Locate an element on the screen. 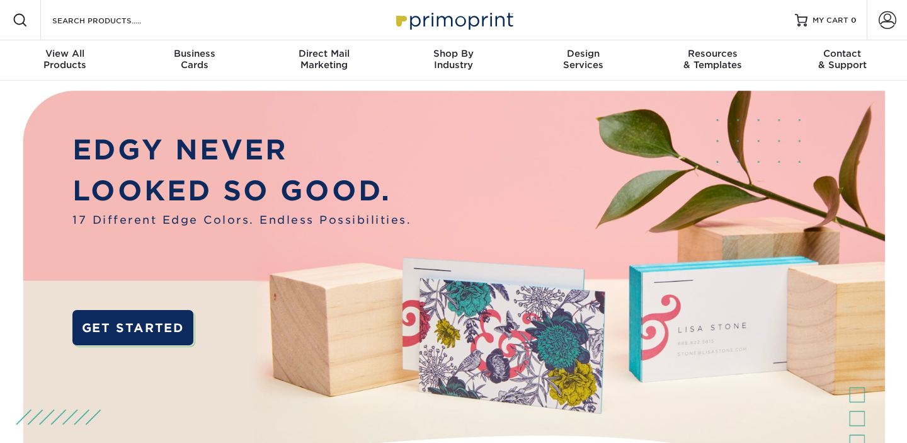 This screenshot has width=907, height=443. a: DesignServices is located at coordinates (583, 60).